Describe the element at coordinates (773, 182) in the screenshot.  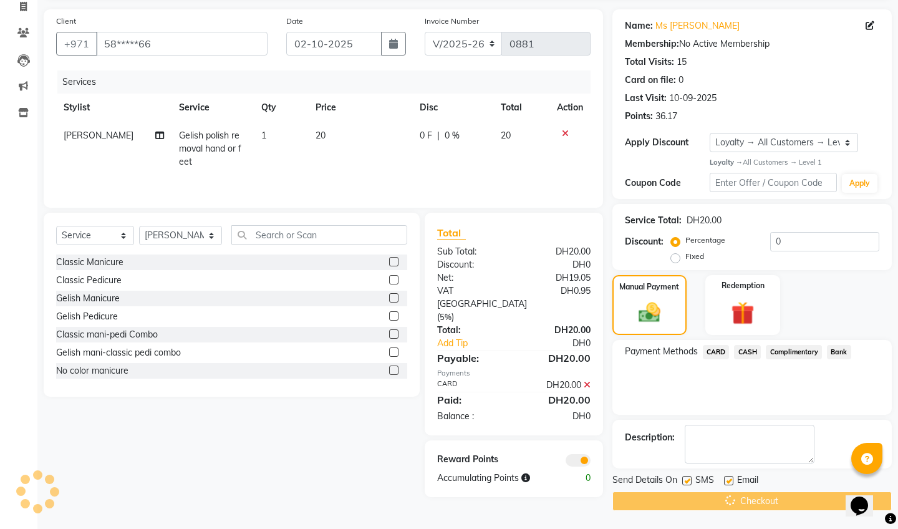
I see `input: Enter Offer / Coupon Code` at that location.